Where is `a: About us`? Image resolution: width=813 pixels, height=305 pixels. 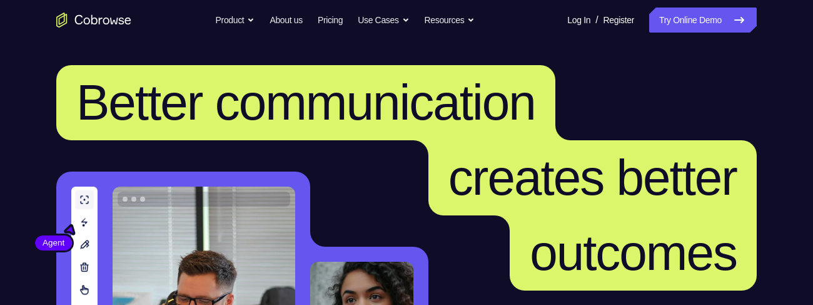 a: About us is located at coordinates (286, 20).